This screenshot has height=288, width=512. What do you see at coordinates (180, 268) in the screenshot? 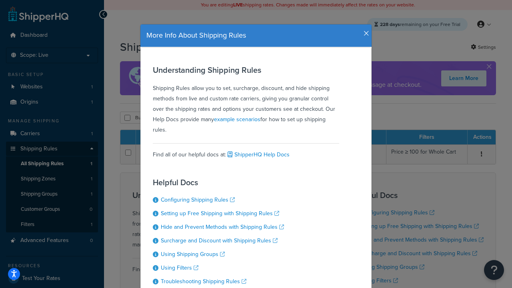
I see `a: Using Filters` at bounding box center [180, 268].